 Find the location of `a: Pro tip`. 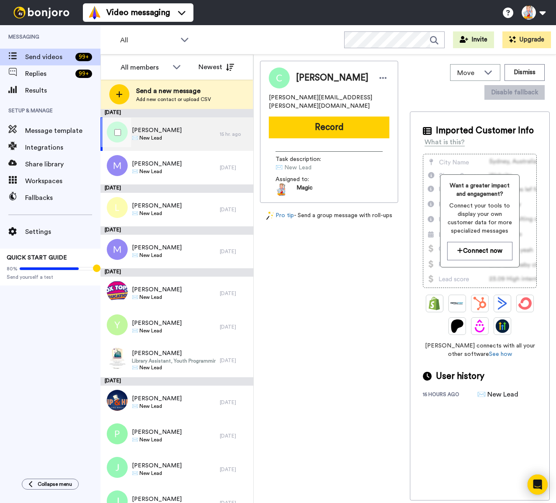

a: Pro tip is located at coordinates (280, 215).